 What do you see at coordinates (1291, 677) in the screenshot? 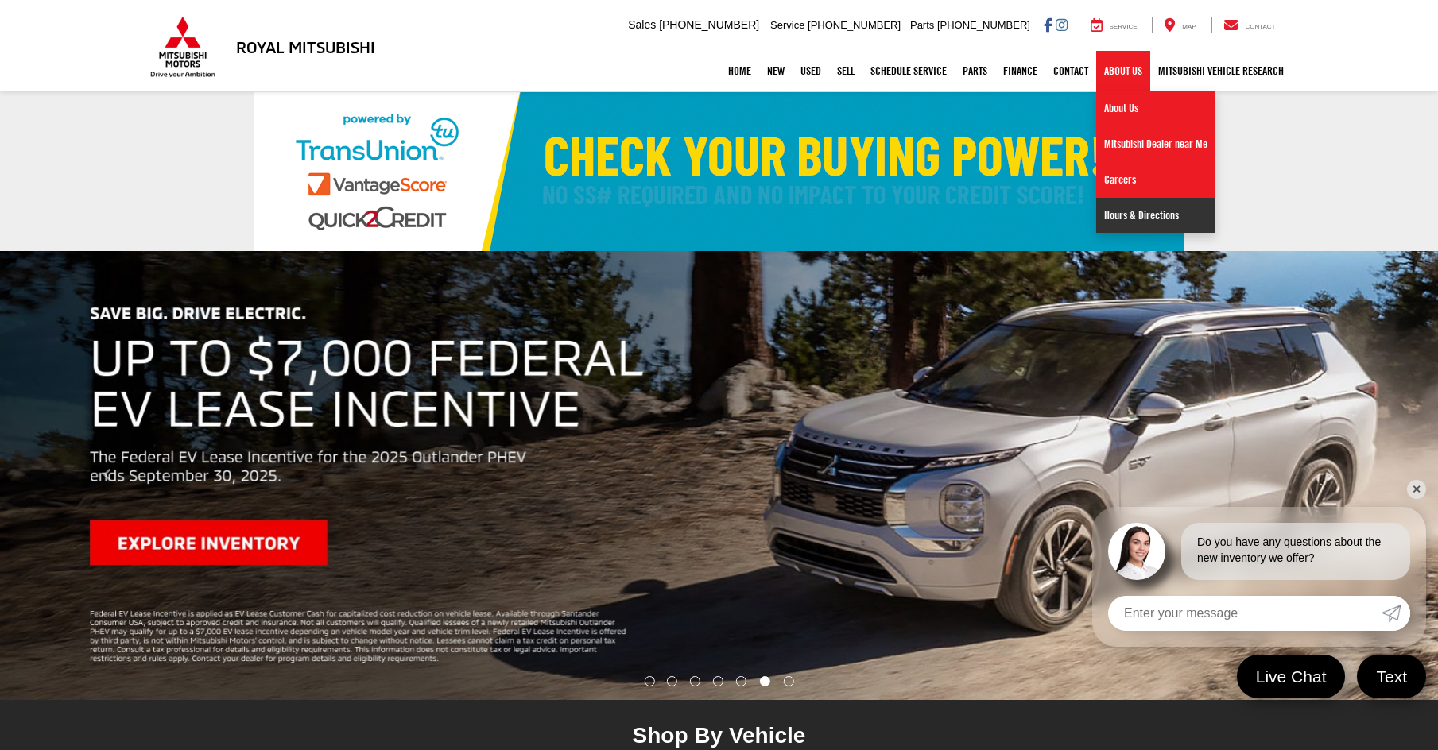
I see `a: Live Chat` at bounding box center [1291, 677].